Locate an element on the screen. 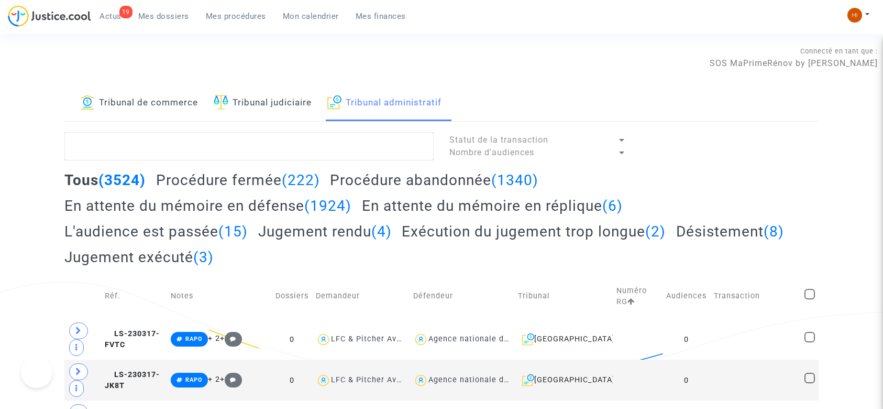 The height and width of the screenshot is (409, 883). span: (2) is located at coordinates (655, 231).